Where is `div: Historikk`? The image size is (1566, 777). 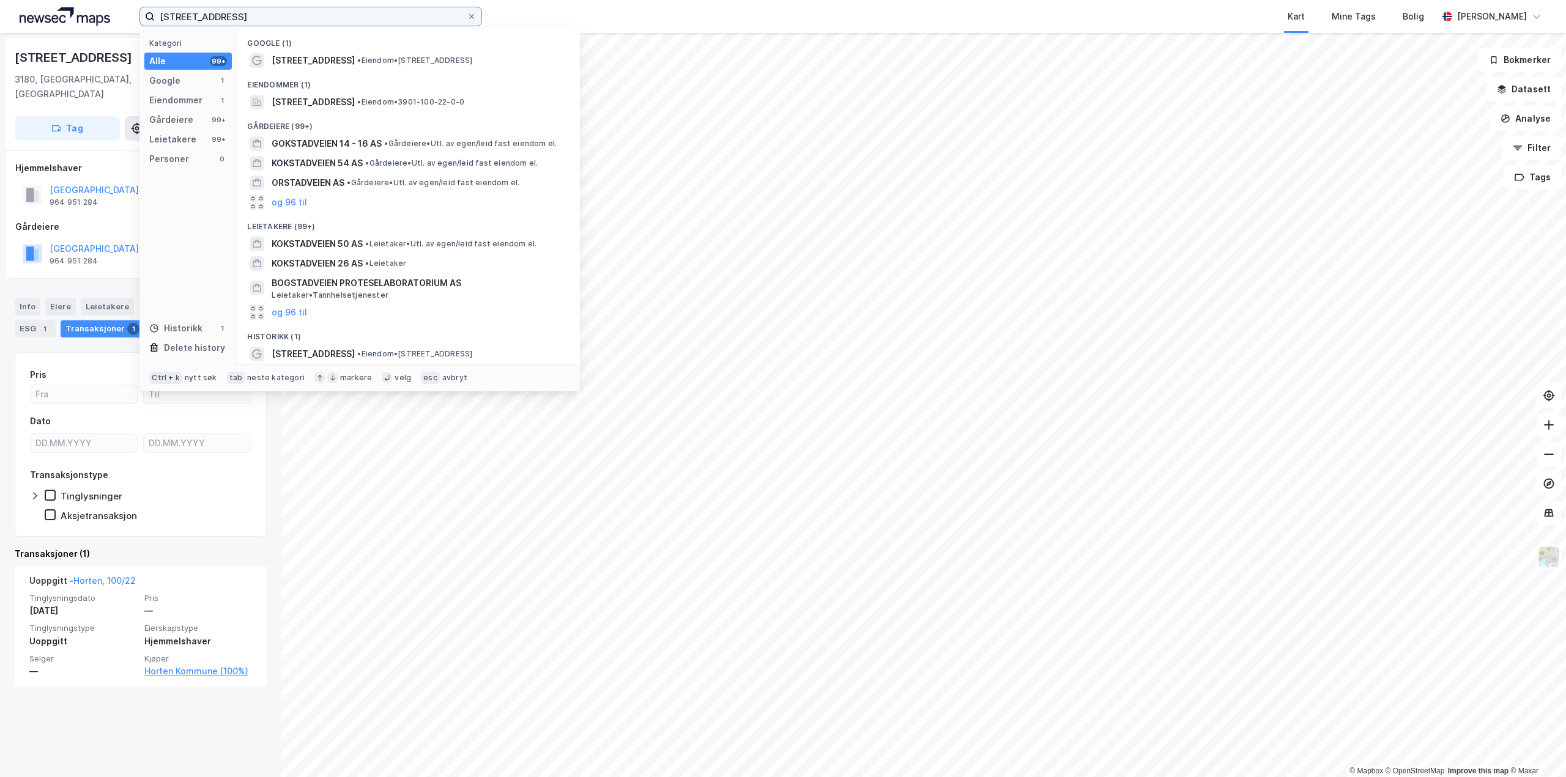
div: Historikk is located at coordinates (176, 328).